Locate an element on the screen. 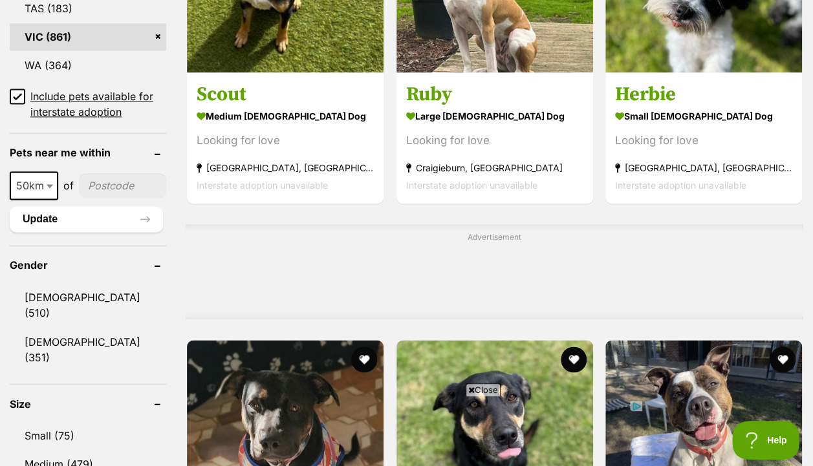 Image resolution: width=813 pixels, height=466 pixels. header: Pets near me within is located at coordinates (88, 153).